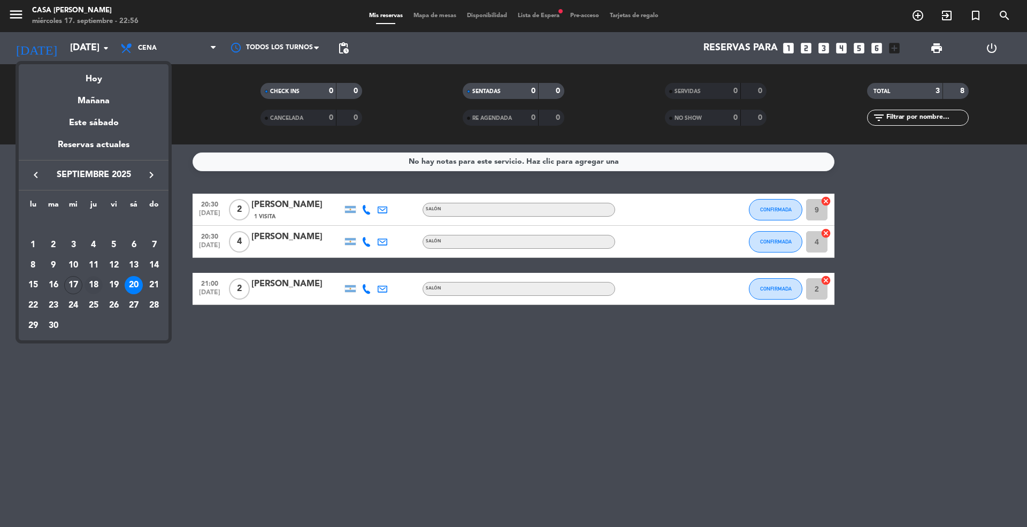 The height and width of the screenshot is (527, 1027). I want to click on div: 22, so click(33, 305).